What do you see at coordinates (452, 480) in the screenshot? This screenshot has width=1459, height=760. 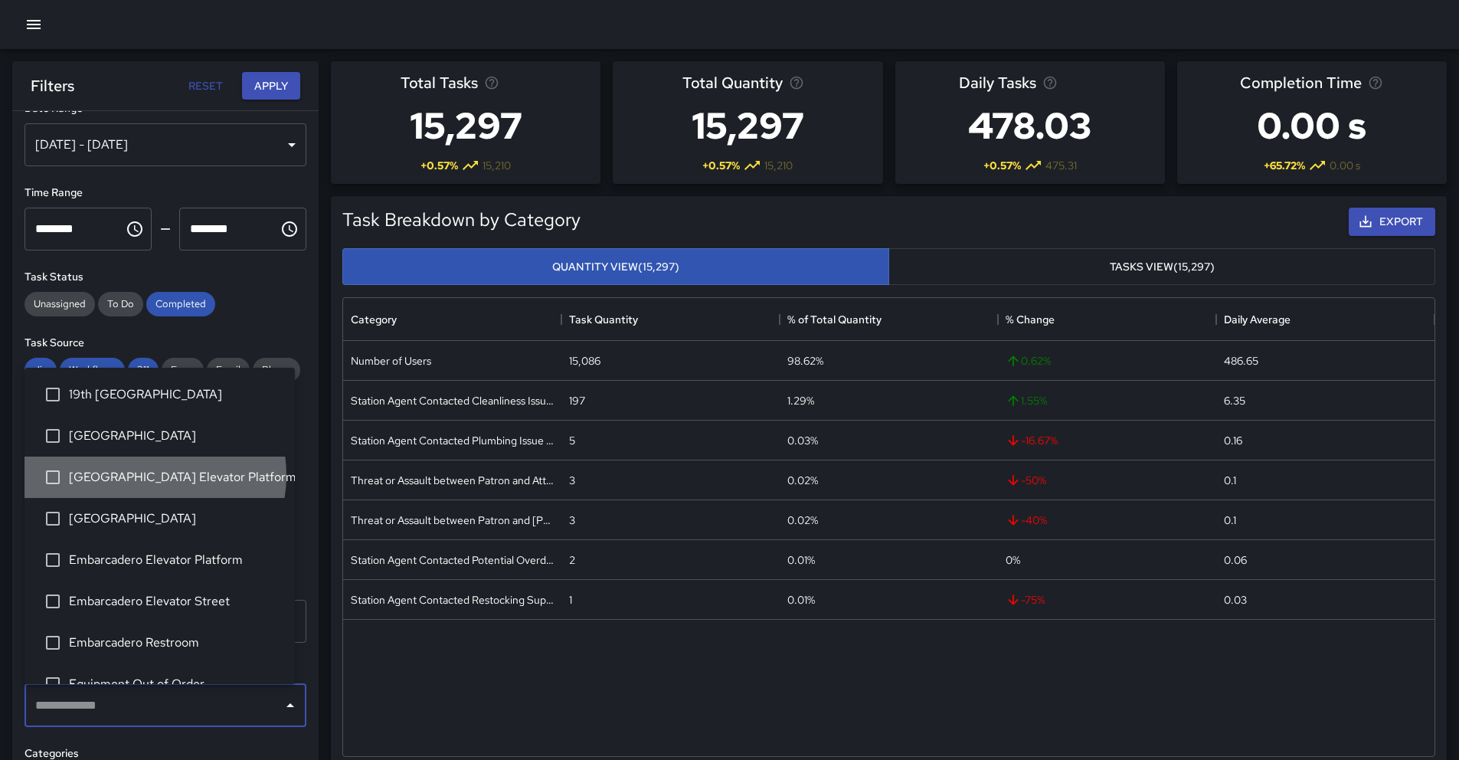 I see `div: Threat or Assault between Patron and Attendant - BART PD Contacted` at bounding box center [452, 480].